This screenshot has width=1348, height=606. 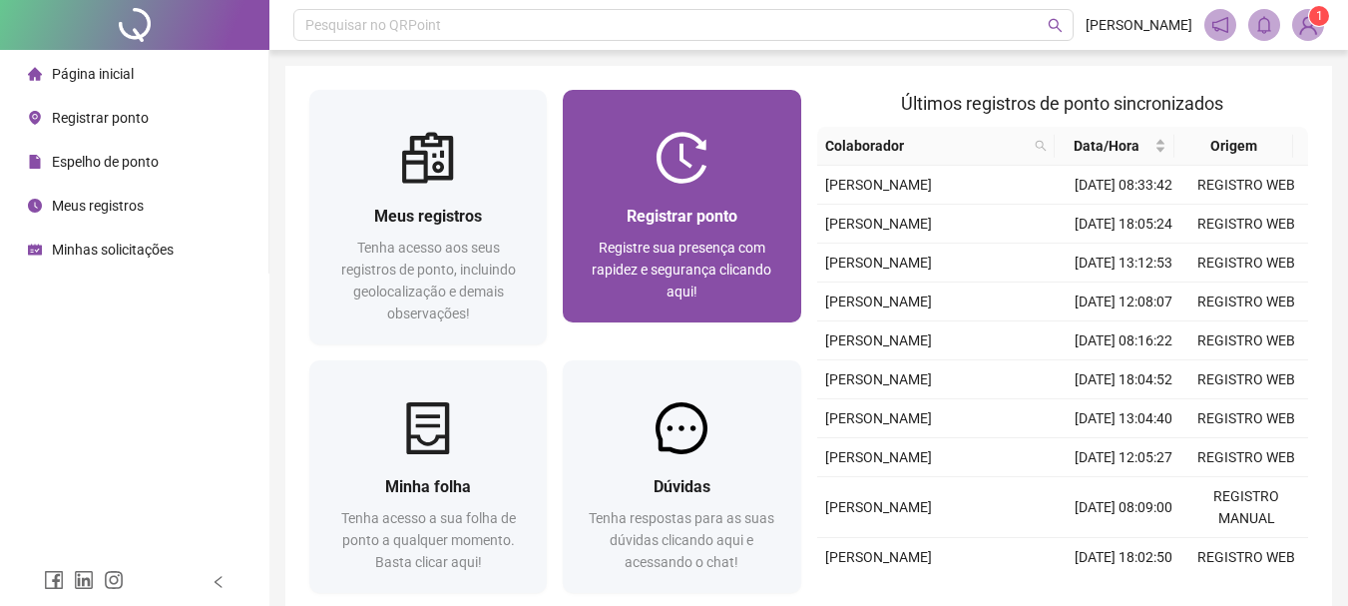 What do you see at coordinates (428, 486) in the screenshot?
I see `span: Minha folha` at bounding box center [428, 486].